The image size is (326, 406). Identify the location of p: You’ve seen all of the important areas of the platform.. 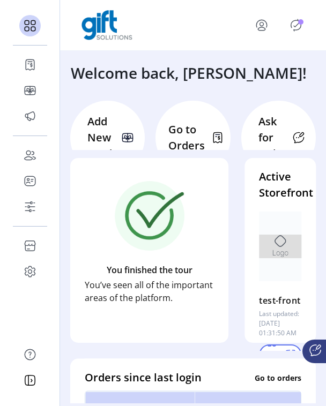
(149, 292).